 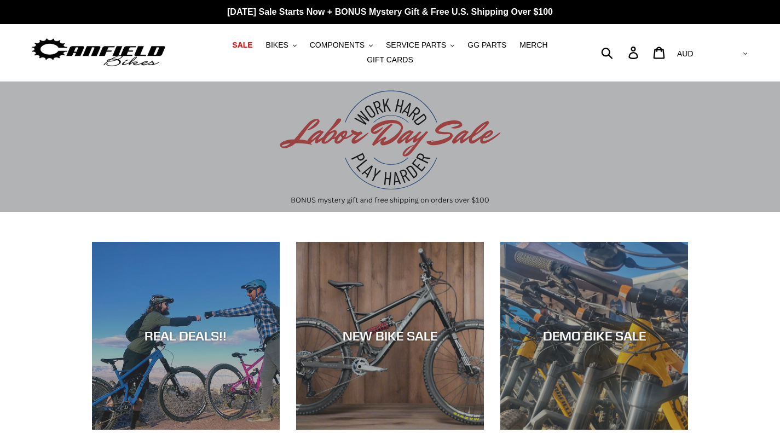 What do you see at coordinates (242, 45) in the screenshot?
I see `a: SALE` at bounding box center [242, 45].